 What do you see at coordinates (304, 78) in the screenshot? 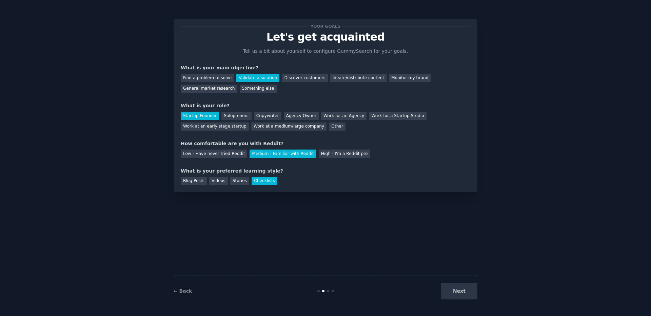
I see `div: Discover customers` at bounding box center [304, 78].